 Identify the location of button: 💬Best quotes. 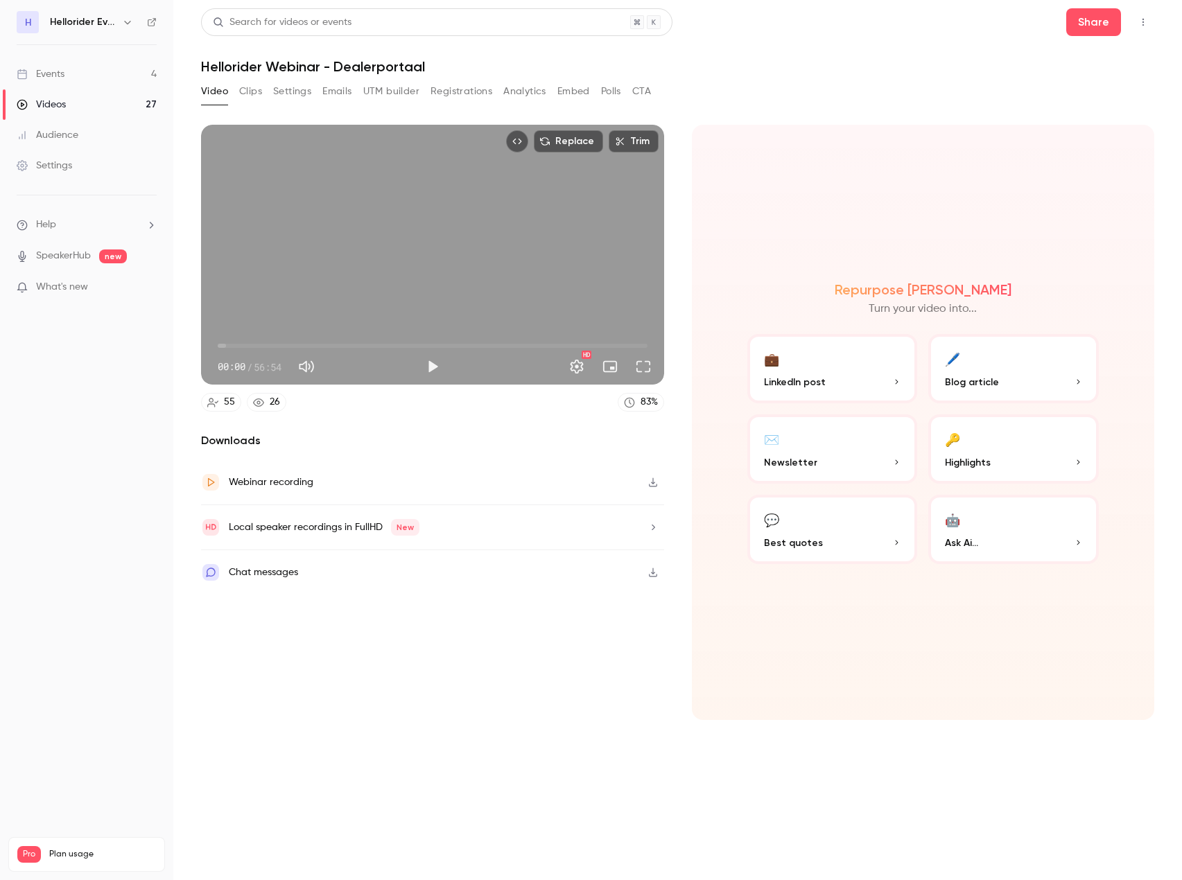
(832, 529).